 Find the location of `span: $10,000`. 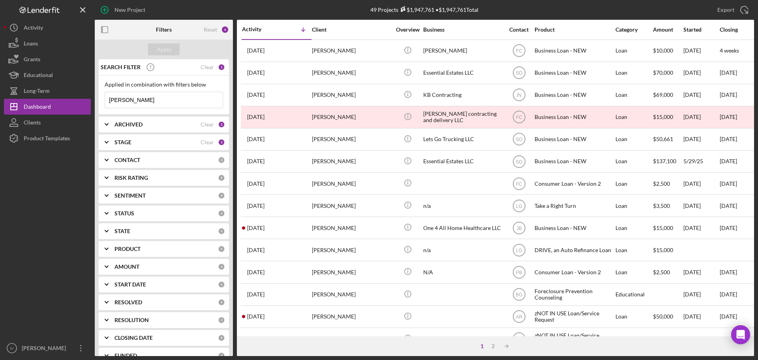

span: $10,000 is located at coordinates (663, 338).